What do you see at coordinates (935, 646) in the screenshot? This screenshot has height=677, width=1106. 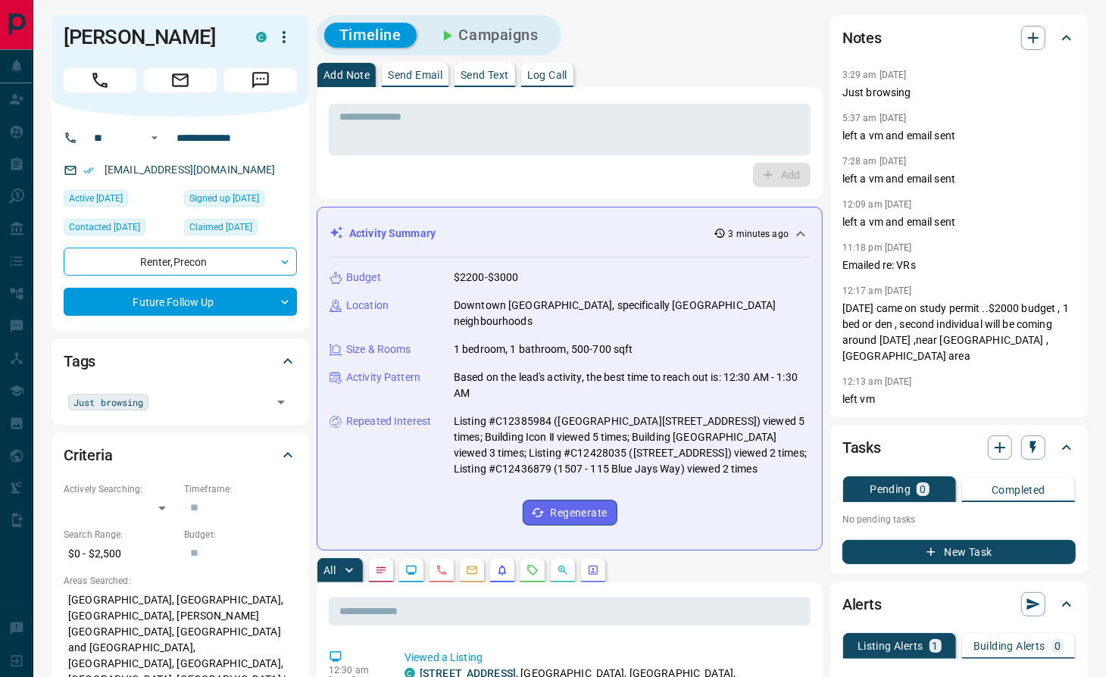 I see `p: 1` at bounding box center [935, 646].